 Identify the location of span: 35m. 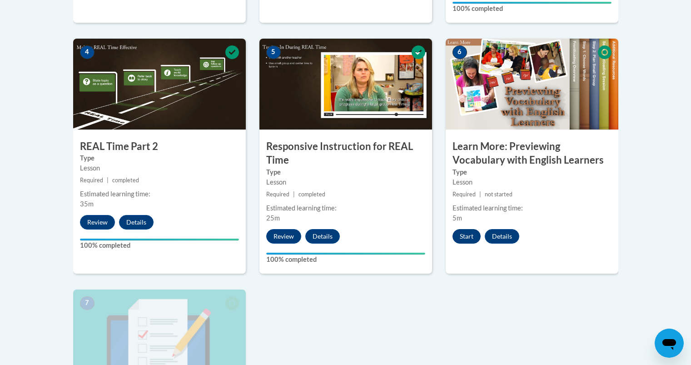
(87, 204).